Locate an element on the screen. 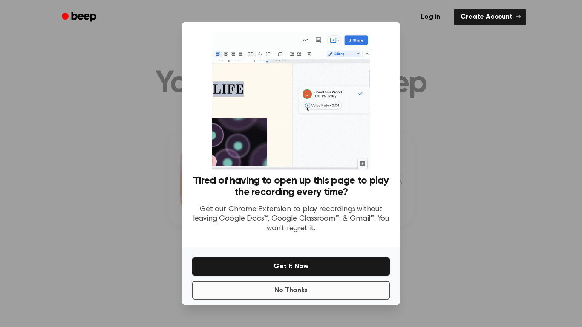 Image resolution: width=582 pixels, height=327 pixels. img: Beep extension in action is located at coordinates (291, 101).